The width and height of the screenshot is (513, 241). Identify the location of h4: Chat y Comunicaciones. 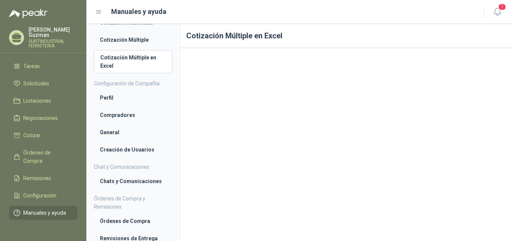
(133, 167).